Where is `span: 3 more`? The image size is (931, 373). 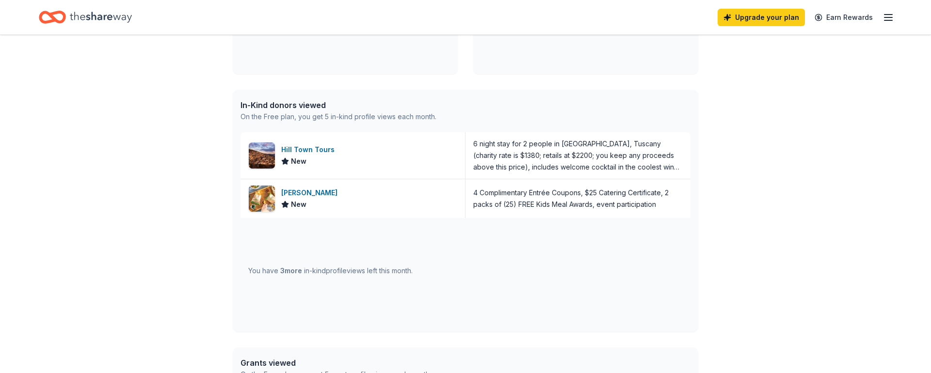
span: 3 more is located at coordinates (291, 271).